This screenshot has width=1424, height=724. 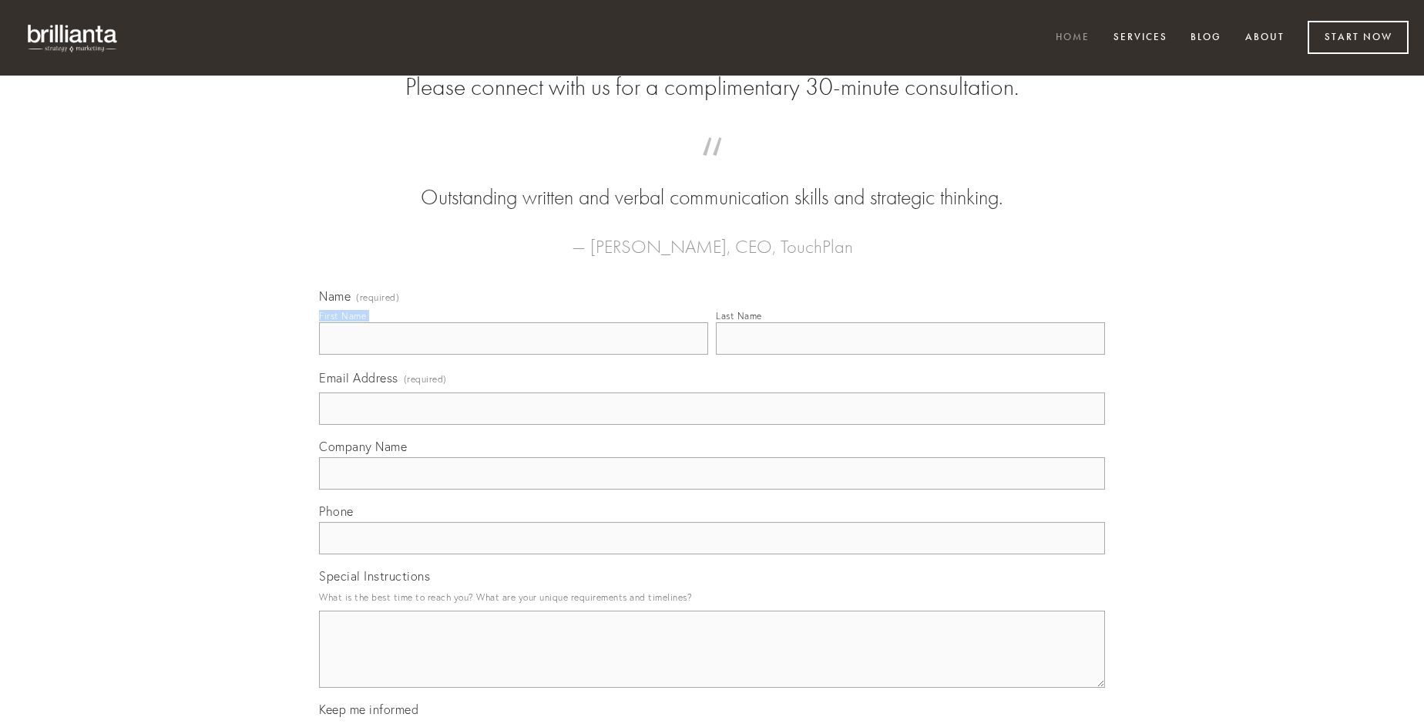 I want to click on blockquote: Outstanding written and verbal communication skills and strategic thinking., so click(x=712, y=183).